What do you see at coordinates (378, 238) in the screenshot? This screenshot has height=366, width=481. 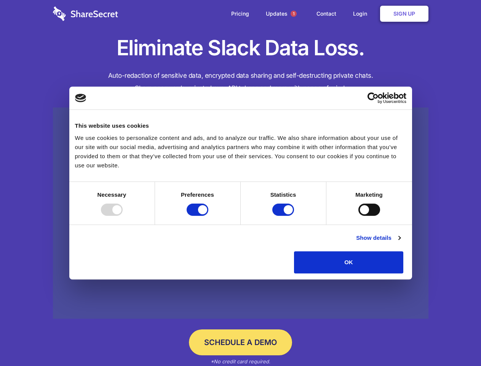 I see `a: Show details` at bounding box center [378, 238].